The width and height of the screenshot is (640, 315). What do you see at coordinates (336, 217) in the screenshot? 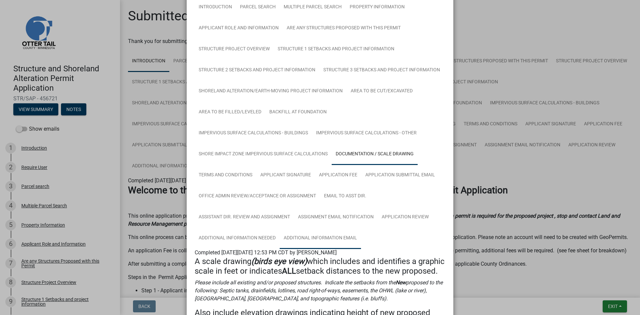
I see `a: Assignment Email Notification` at bounding box center [336, 217].